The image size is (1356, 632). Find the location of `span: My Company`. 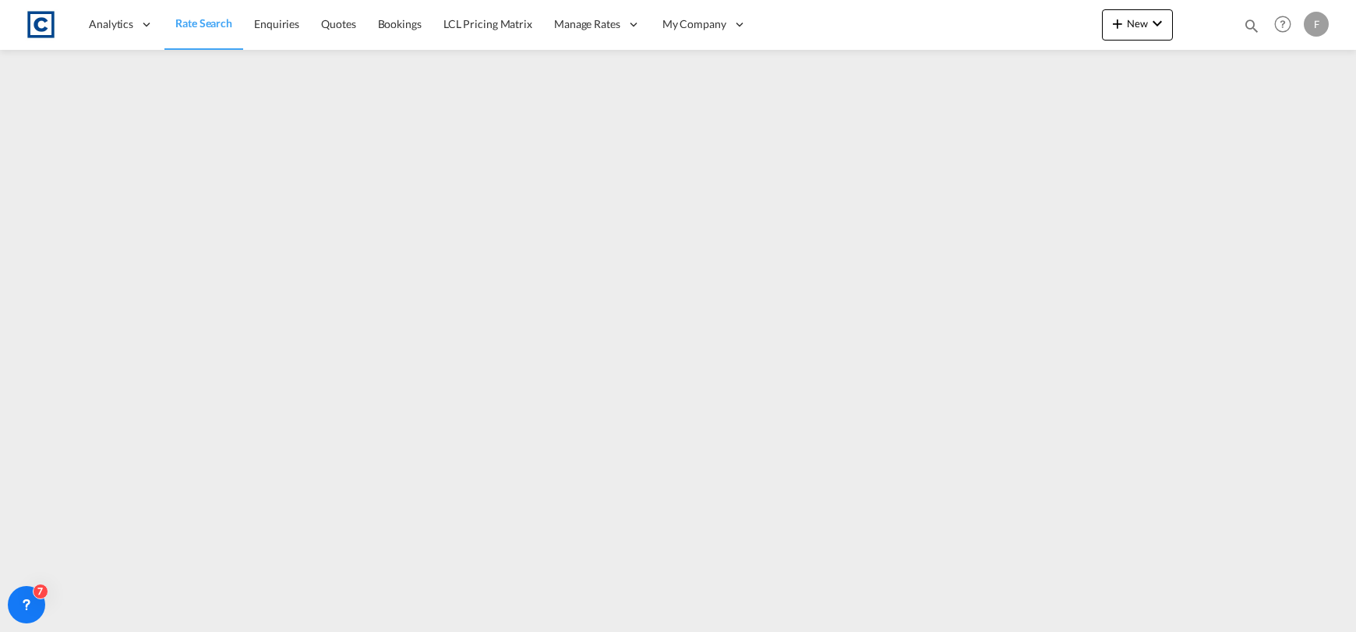

span: My Company is located at coordinates (695, 24).